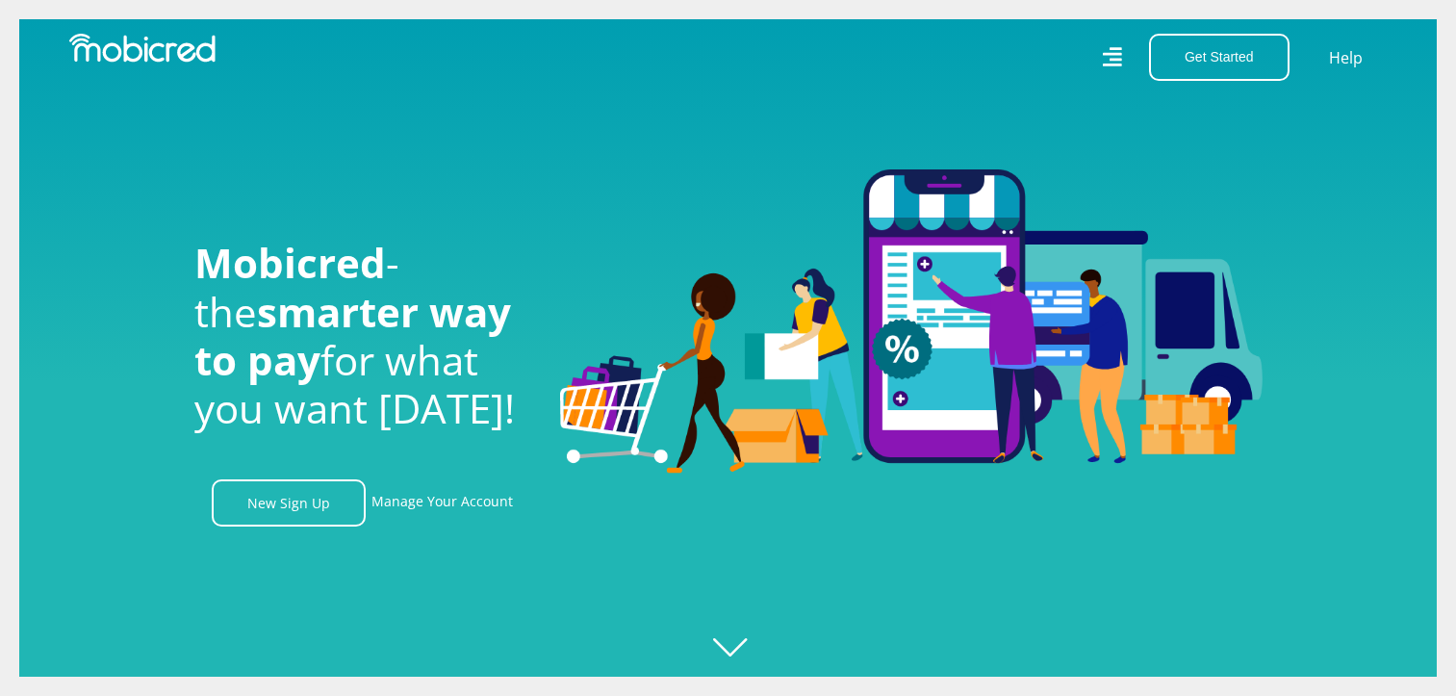  Describe the element at coordinates (289, 502) in the screenshot. I see `a: New Sign Up` at that location.